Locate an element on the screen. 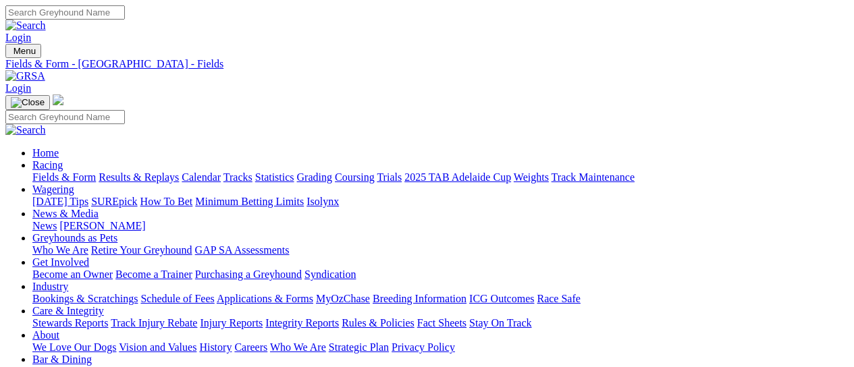 The width and height of the screenshot is (854, 367). a: Purchasing a Greyhound is located at coordinates (248, 274).